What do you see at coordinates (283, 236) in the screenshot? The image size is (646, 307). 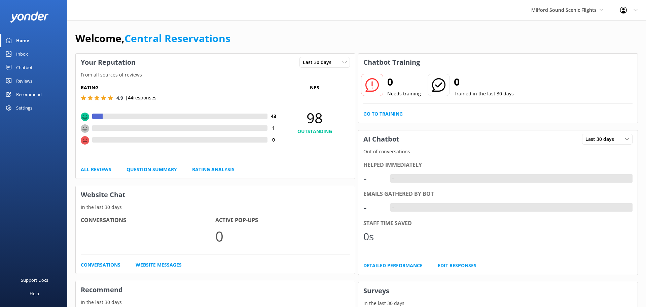 I see `p: 0` at bounding box center [283, 236].